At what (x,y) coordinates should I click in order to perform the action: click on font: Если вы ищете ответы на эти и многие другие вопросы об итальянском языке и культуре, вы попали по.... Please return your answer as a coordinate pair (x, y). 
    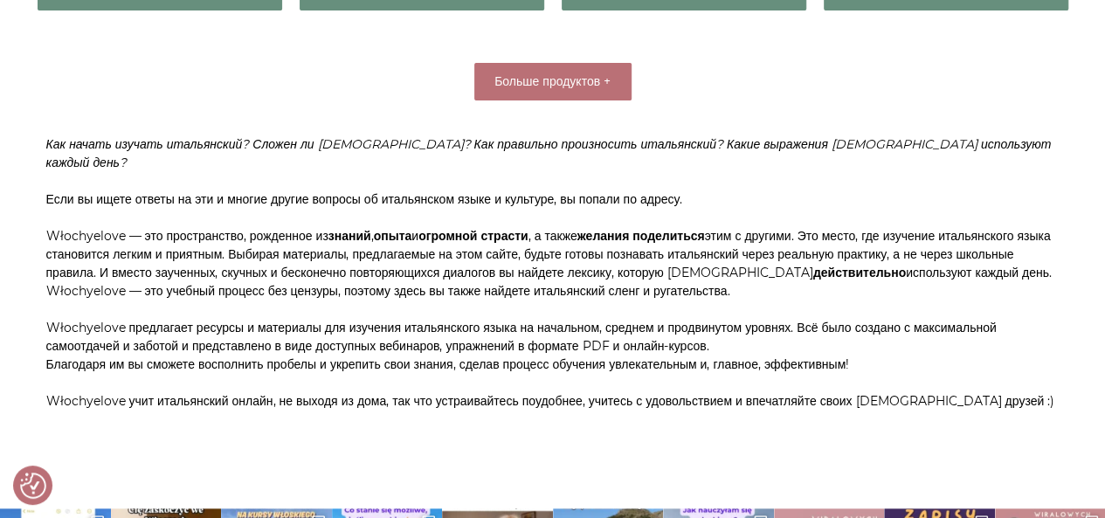
    Looking at the image, I should click on (364, 199).